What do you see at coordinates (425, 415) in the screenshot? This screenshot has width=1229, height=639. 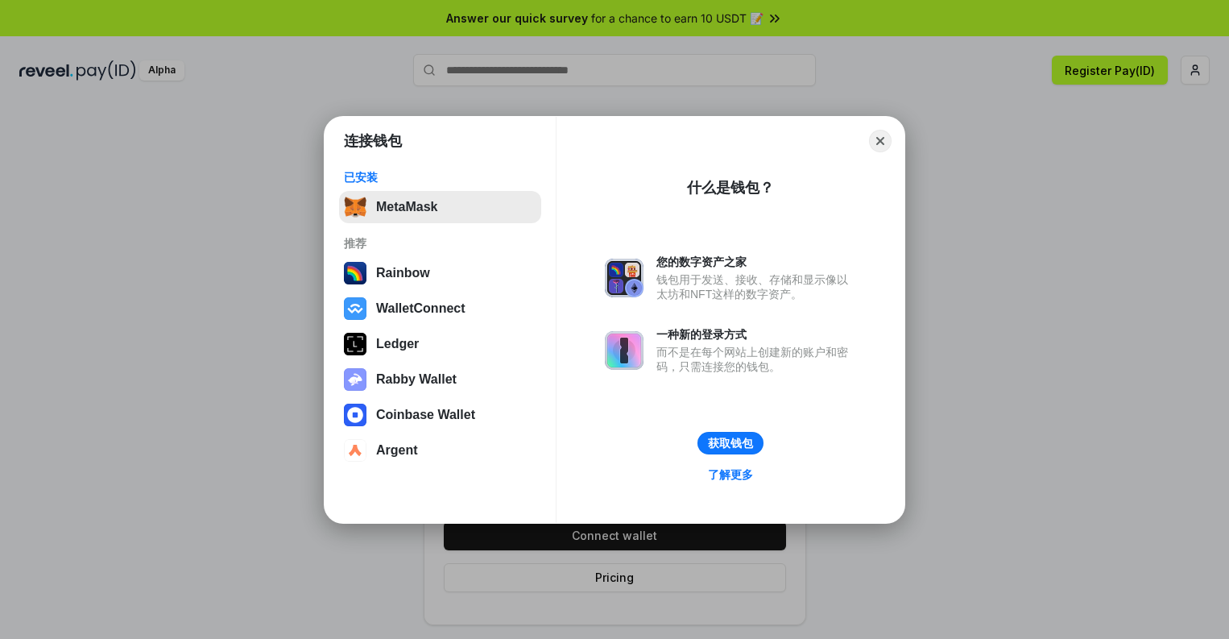 I see `div: Coinbase Wallet` at bounding box center [425, 415].